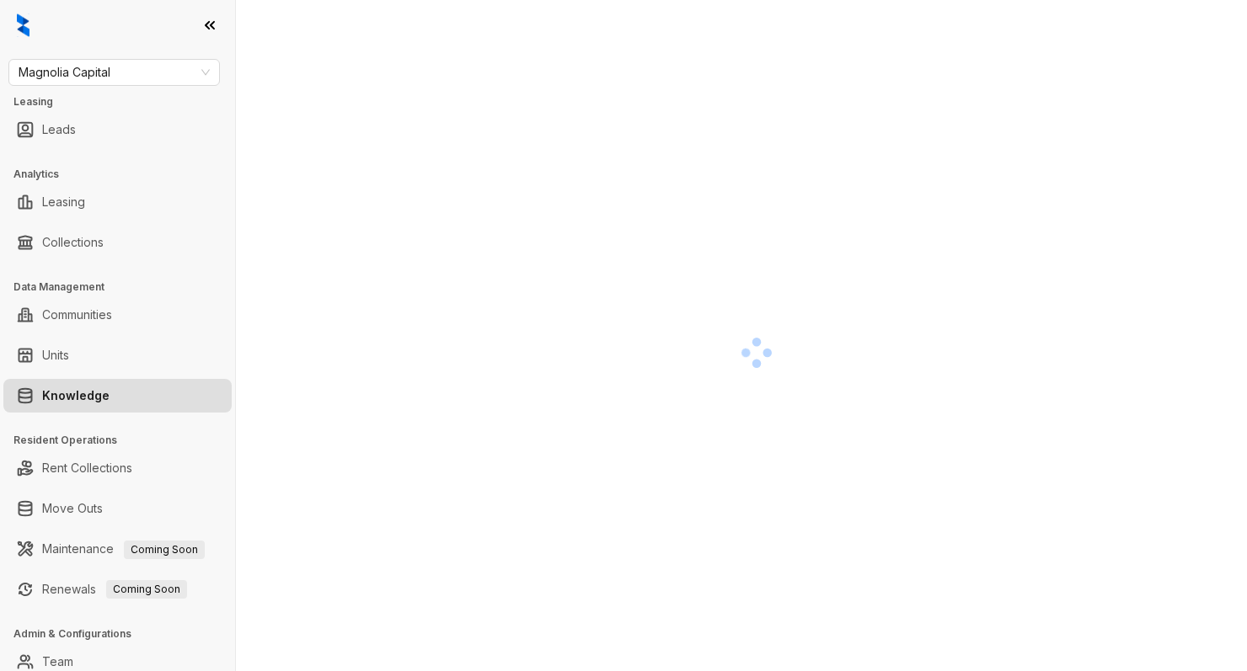 Image resolution: width=1247 pixels, height=671 pixels. What do you see at coordinates (115, 590) in the screenshot?
I see `a: RenewalsComing Soon` at bounding box center [115, 590].